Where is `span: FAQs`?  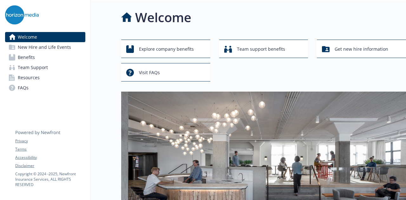 span: FAQs is located at coordinates (23, 88).